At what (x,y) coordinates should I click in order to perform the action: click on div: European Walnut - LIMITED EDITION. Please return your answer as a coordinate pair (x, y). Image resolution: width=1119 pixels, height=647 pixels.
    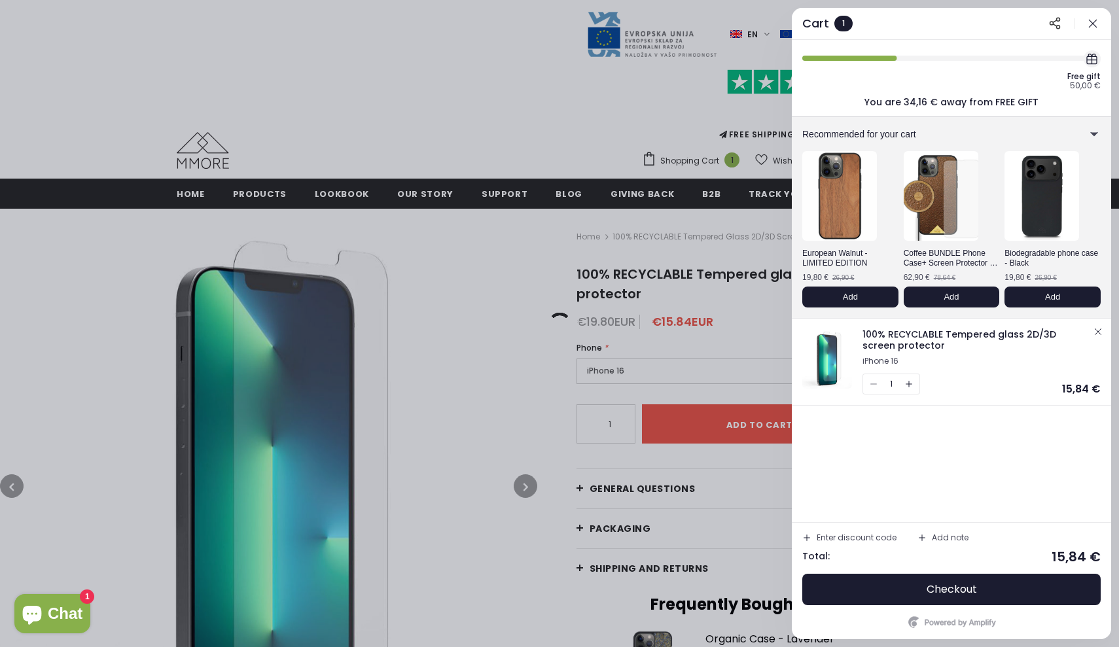
    Looking at the image, I should click on (850, 258).